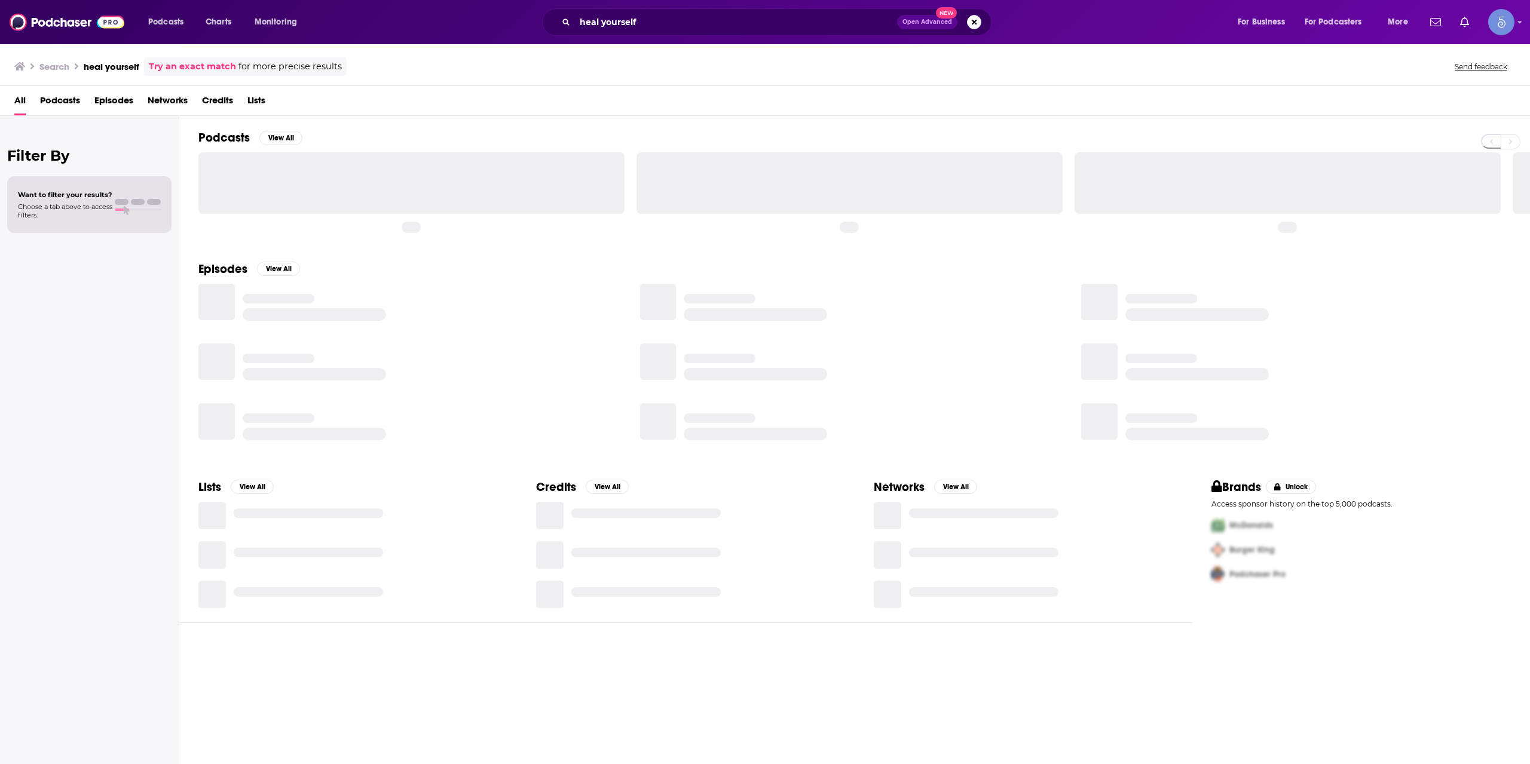  I want to click on h3: Search, so click(54, 66).